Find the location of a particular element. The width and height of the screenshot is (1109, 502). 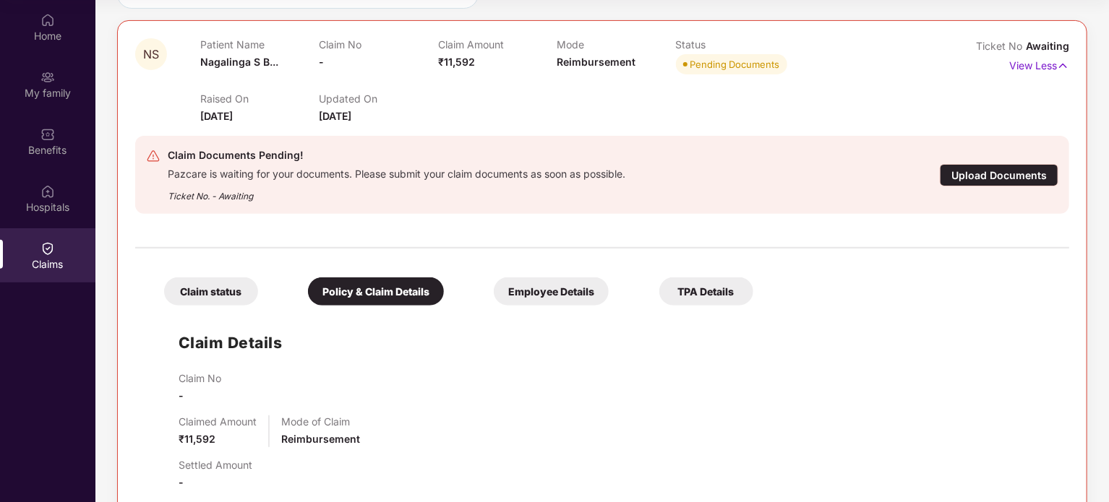

img: svg+xml;base64,PHN2ZyB4bWxucz0iaHR0cDovL3d3dy53My5vcmcvMjAwMC9zdmciIHdpZHRoPSIxNyIgaGVpZ2h0PSIxNy... is located at coordinates (1062, 66).